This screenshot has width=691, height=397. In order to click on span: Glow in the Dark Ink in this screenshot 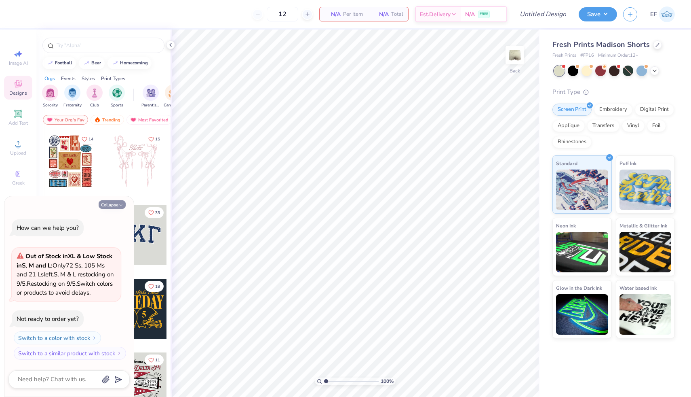, I will do `click(579, 287)`.